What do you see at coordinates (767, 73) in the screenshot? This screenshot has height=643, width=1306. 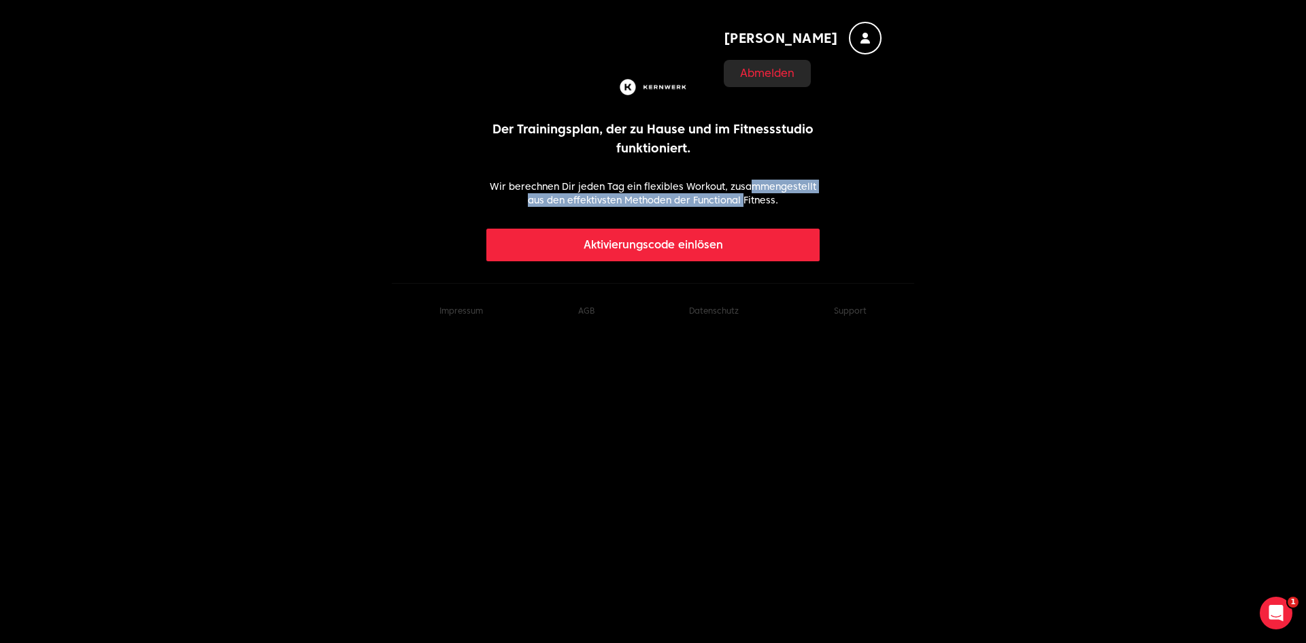 I see `button: Abmelden` at bounding box center [767, 73].